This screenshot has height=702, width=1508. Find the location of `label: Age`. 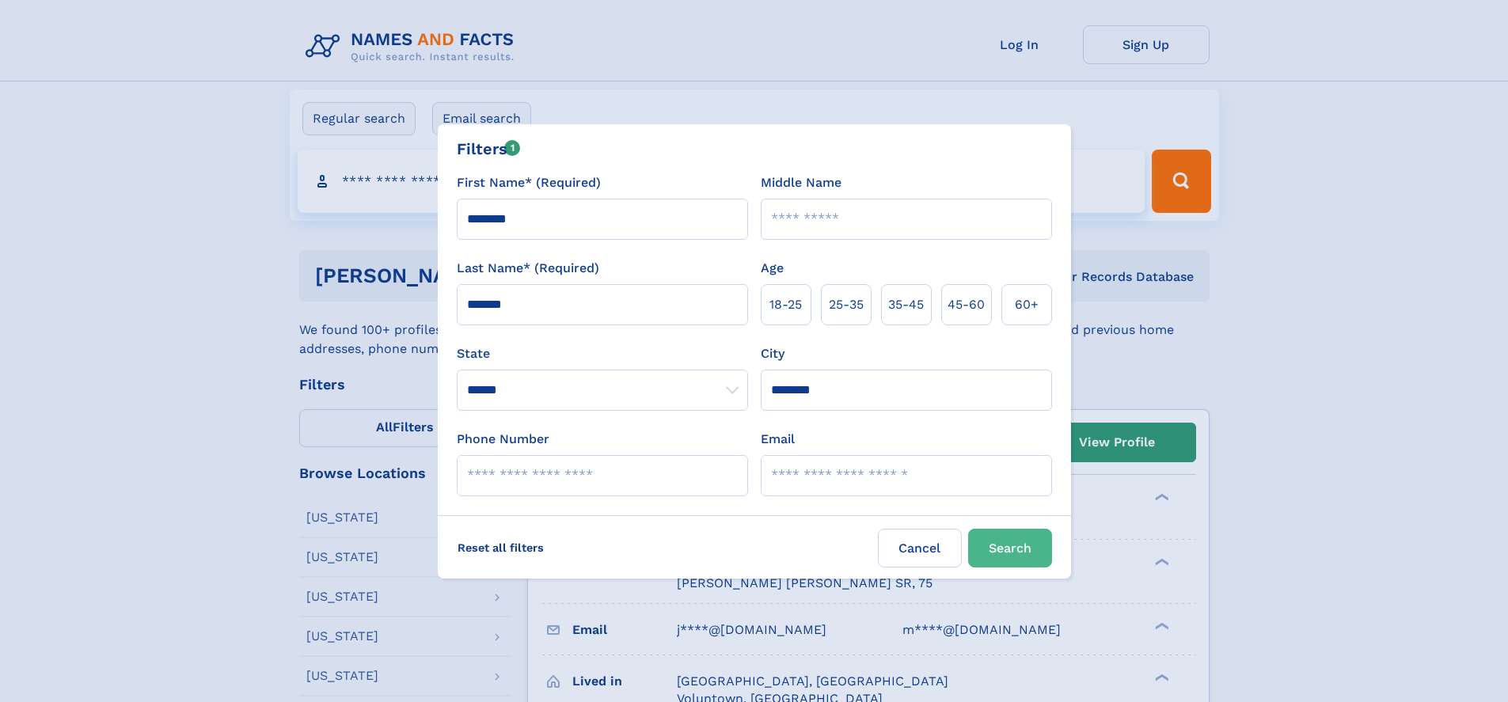

label: Age is located at coordinates (772, 268).